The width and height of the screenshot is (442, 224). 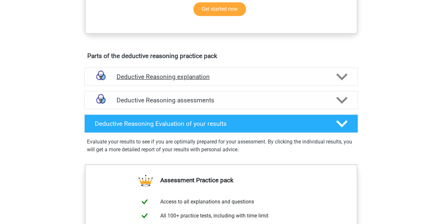 I want to click on a: Get started now, so click(x=219, y=9).